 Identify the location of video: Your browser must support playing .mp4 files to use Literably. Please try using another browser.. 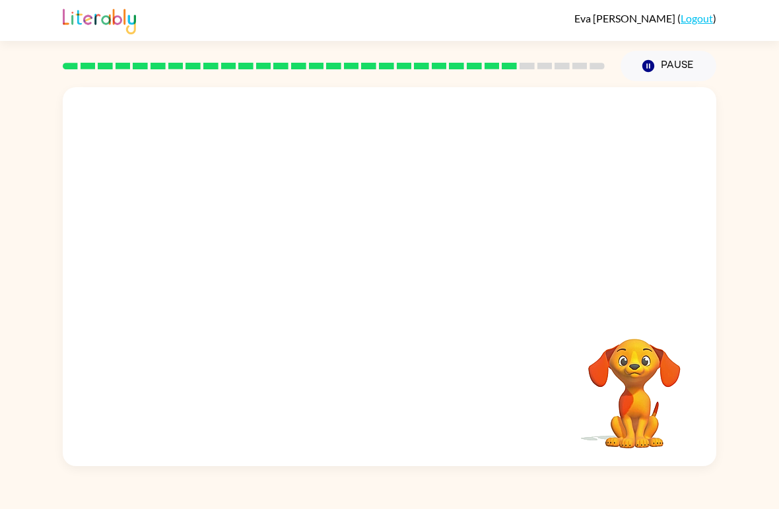
(634, 384).